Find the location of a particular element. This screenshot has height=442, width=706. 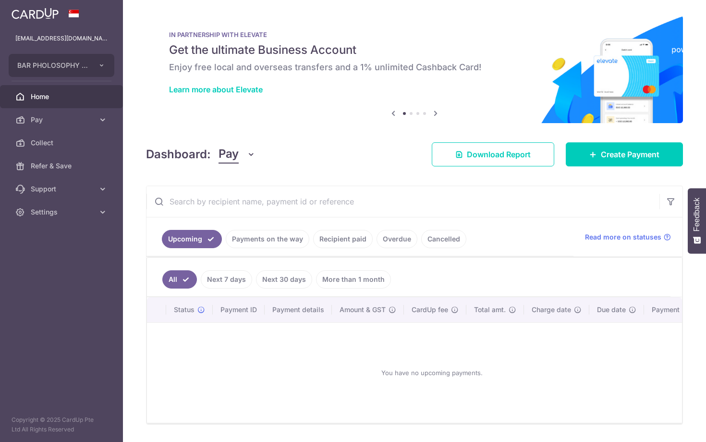

button: Feedback - Show survey is located at coordinates (697, 221).